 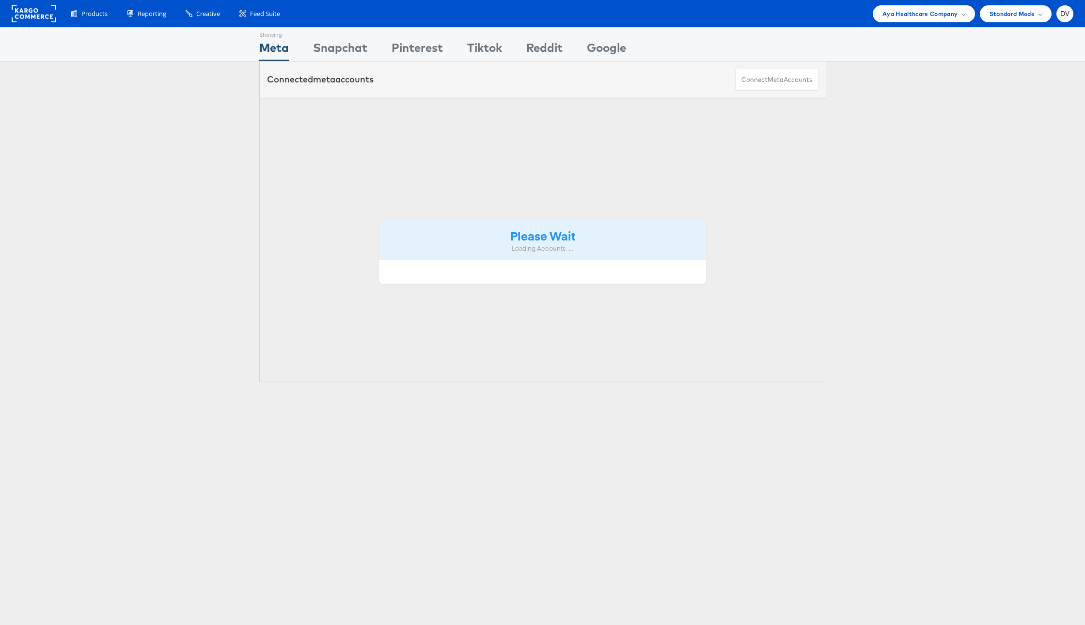 What do you see at coordinates (320, 79) in the screenshot?
I see `div: Connected accounts` at bounding box center [320, 79].